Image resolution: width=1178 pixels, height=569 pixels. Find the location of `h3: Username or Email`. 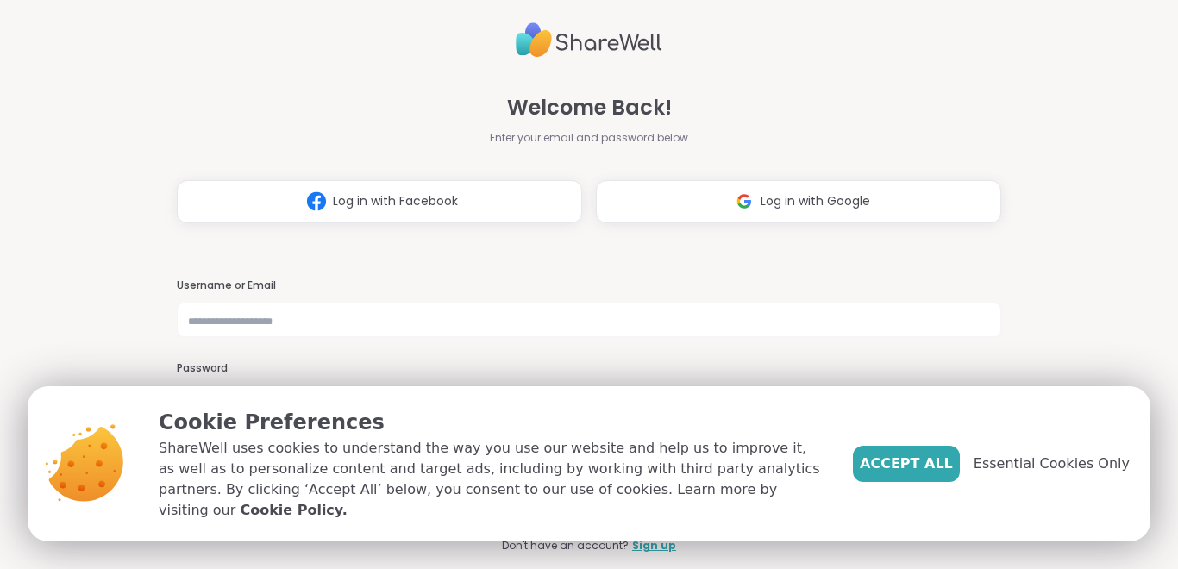

h3: Username or Email is located at coordinates (589, 286).